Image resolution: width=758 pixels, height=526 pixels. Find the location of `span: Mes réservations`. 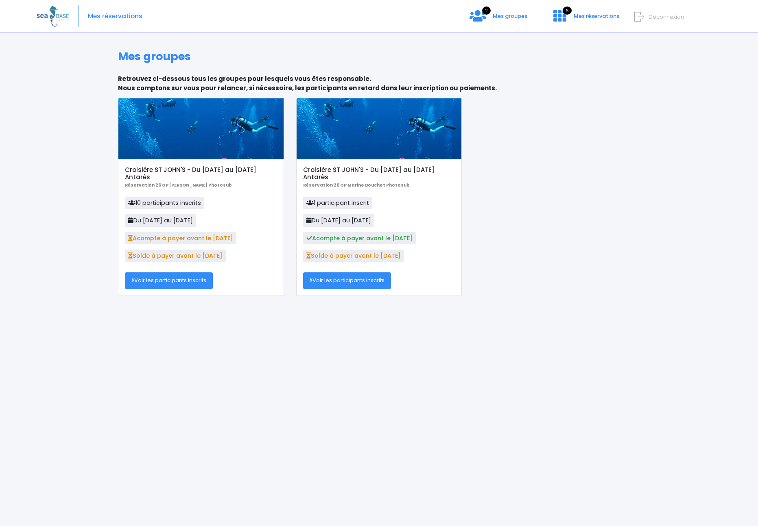

span: Mes réservations is located at coordinates (596, 16).